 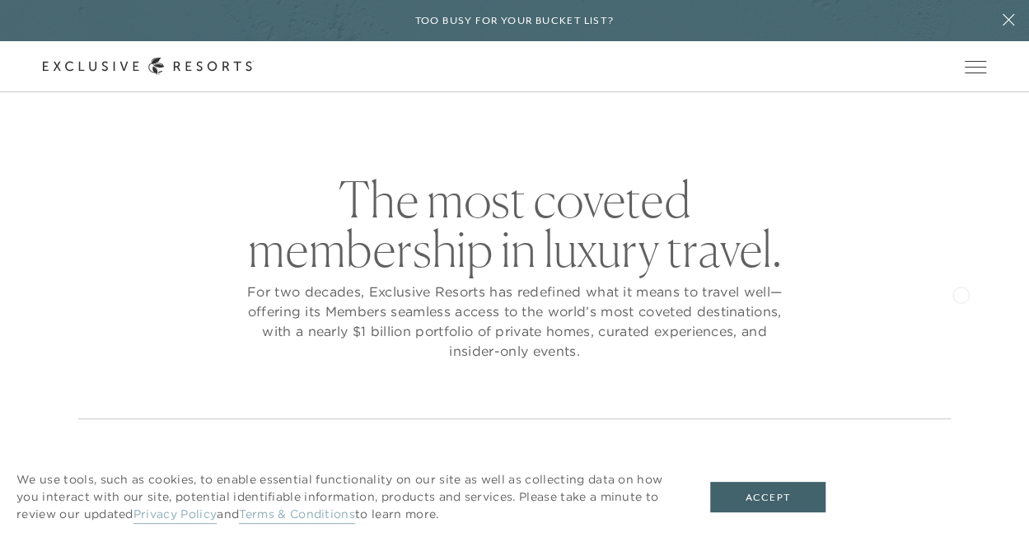 I want to click on h6: Too busy for your bucket list?, so click(x=515, y=21).